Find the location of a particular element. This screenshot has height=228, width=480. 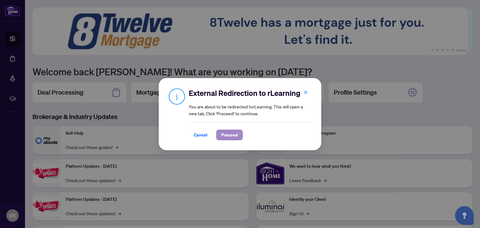

span: Proceed is located at coordinates (230, 135).